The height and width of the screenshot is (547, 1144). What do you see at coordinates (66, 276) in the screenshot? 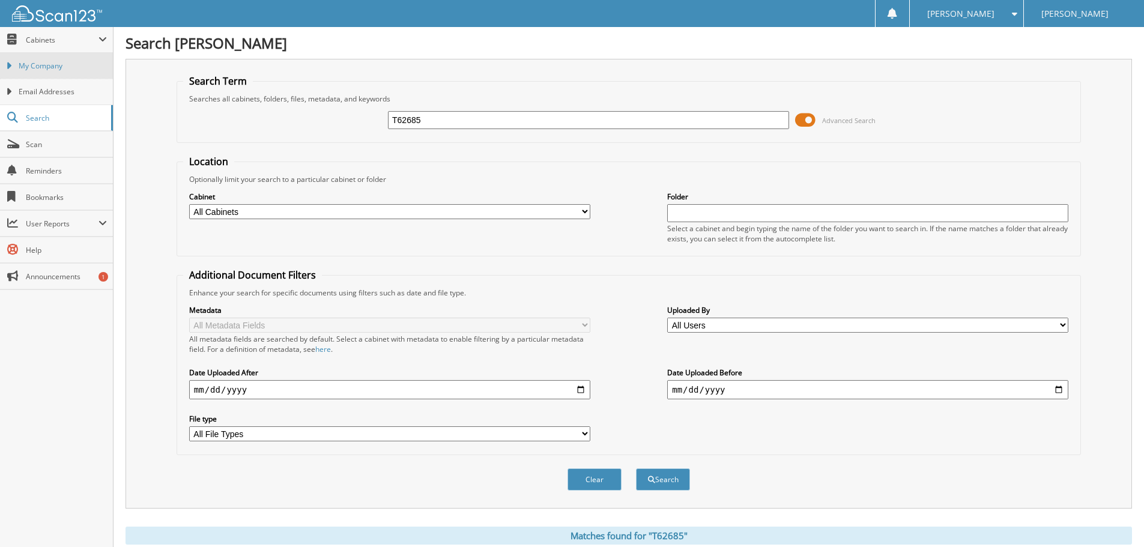
I see `span: Announcements` at bounding box center [66, 276].